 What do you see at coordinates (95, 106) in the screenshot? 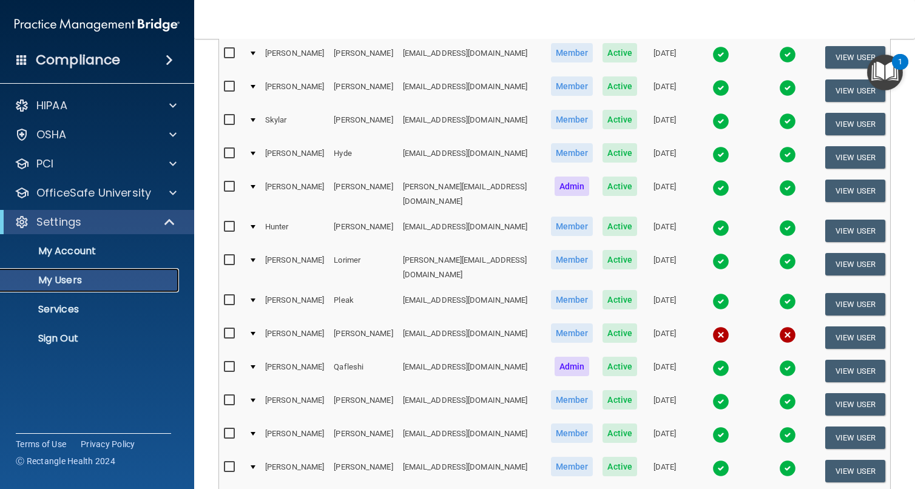
I see `a: HIPAA` at bounding box center [95, 106].